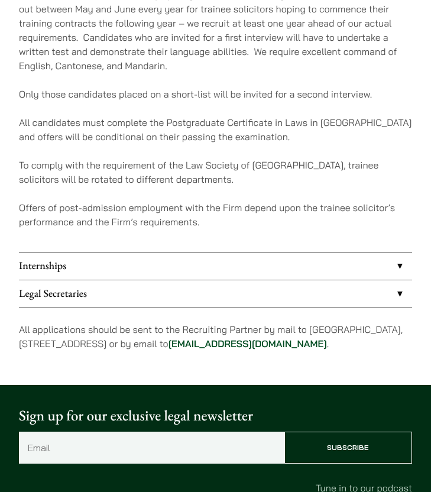  Describe the element at coordinates (215, 266) in the screenshot. I see `a: Internships` at that location.